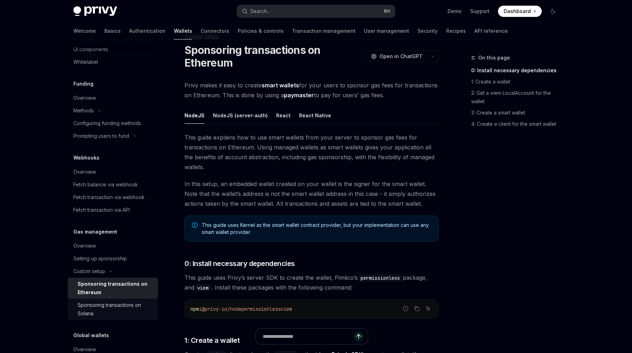 The width and height of the screenshot is (632, 353). Describe the element at coordinates (240, 115) in the screenshot. I see `button: NodeJS (server-auth)` at that location.